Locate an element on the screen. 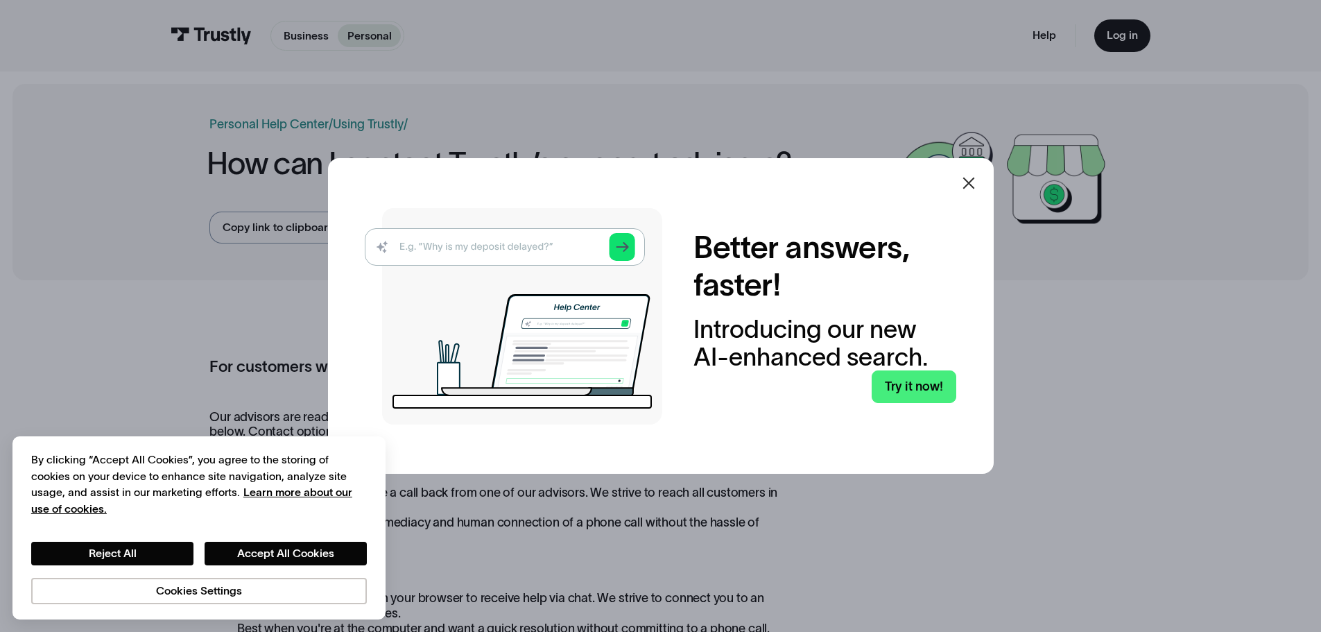 This screenshot has width=1321, height=632. button: Cookies Settings is located at coordinates (199, 591).